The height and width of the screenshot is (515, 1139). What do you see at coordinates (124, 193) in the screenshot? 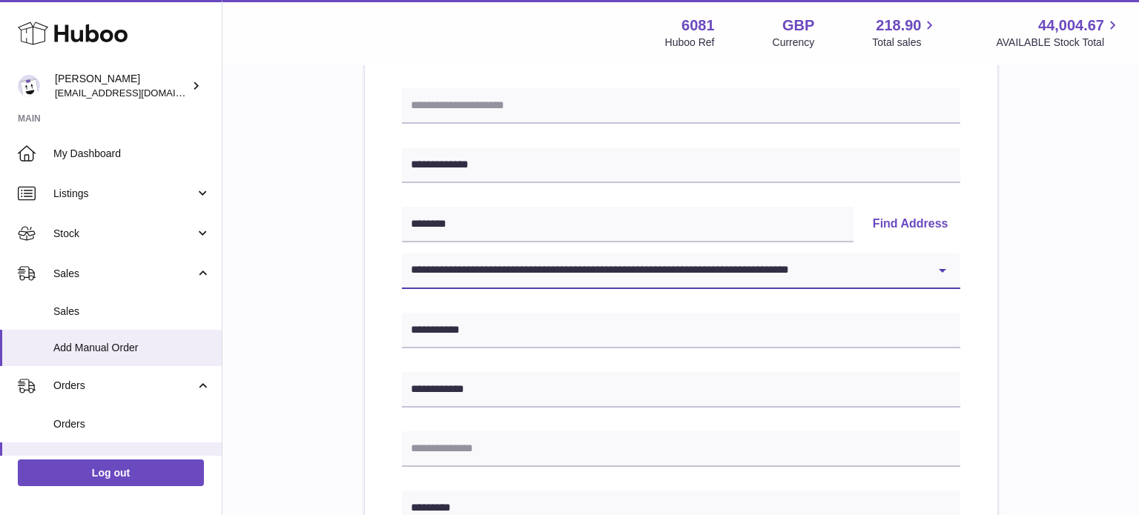
I see `span: Listings` at bounding box center [124, 193].